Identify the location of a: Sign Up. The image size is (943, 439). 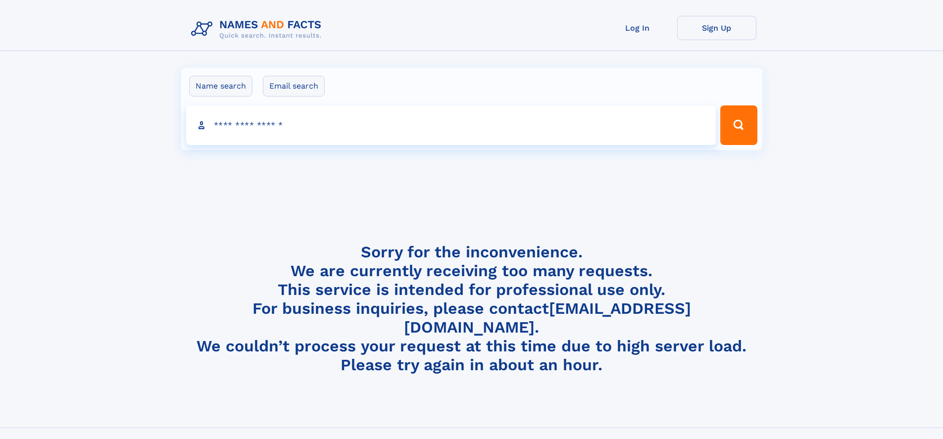
(717, 28).